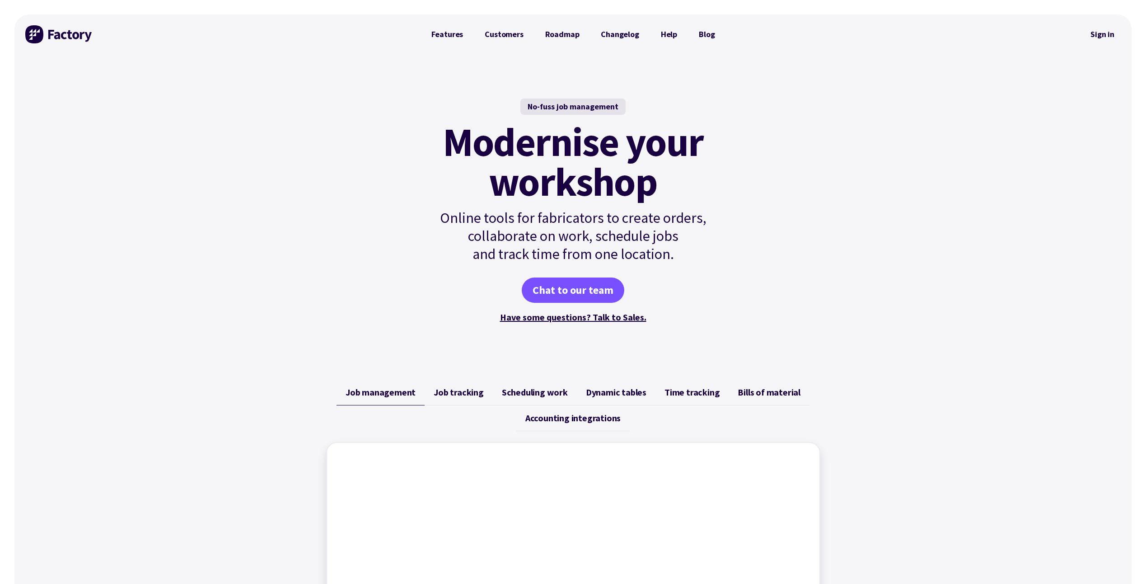 Image resolution: width=1146 pixels, height=584 pixels. I want to click on span: Accounting integrations, so click(573, 418).